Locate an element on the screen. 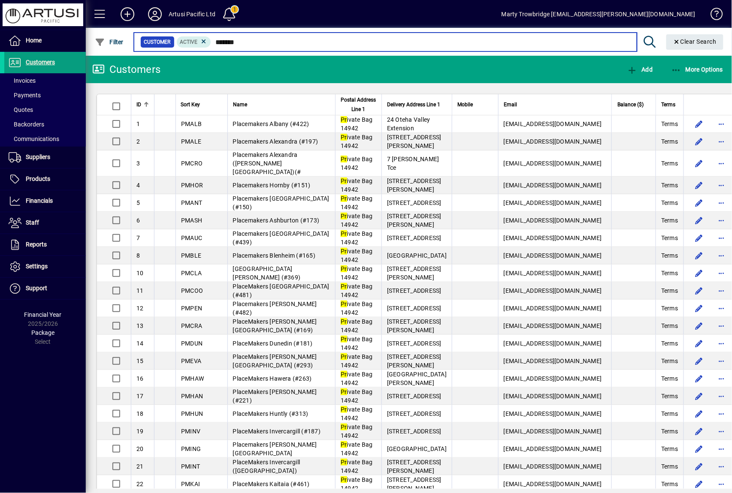 This screenshot has width=732, height=493. span: 5 is located at coordinates (138, 203).